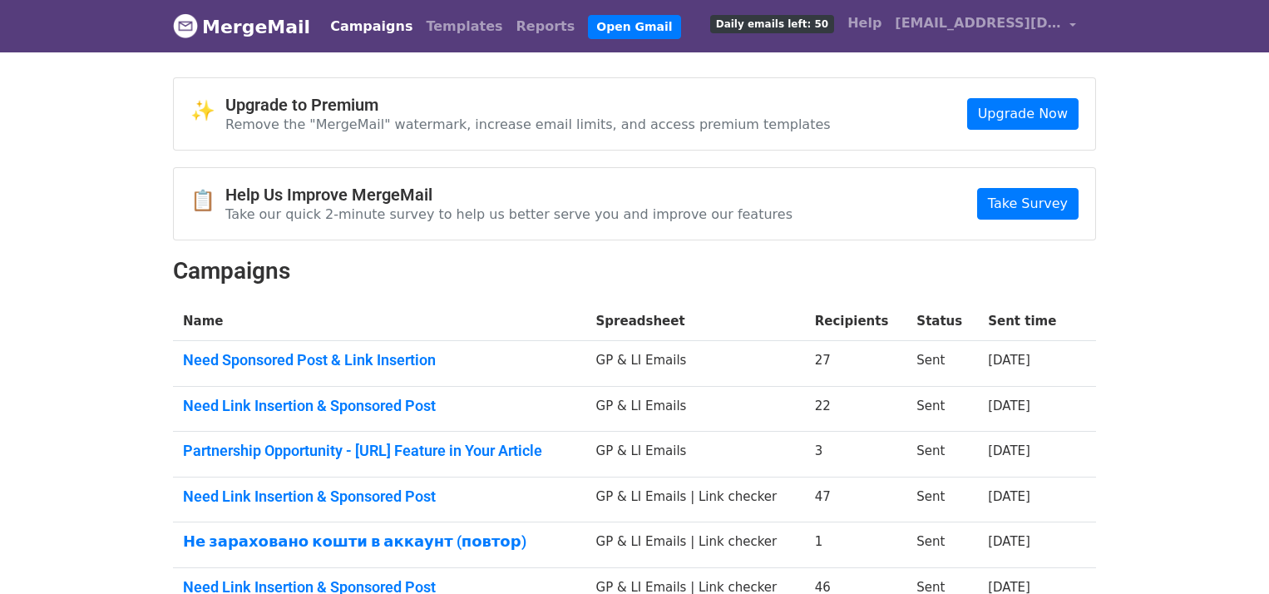  Describe the element at coordinates (856, 321) in the screenshot. I see `th: Recipients` at that location.